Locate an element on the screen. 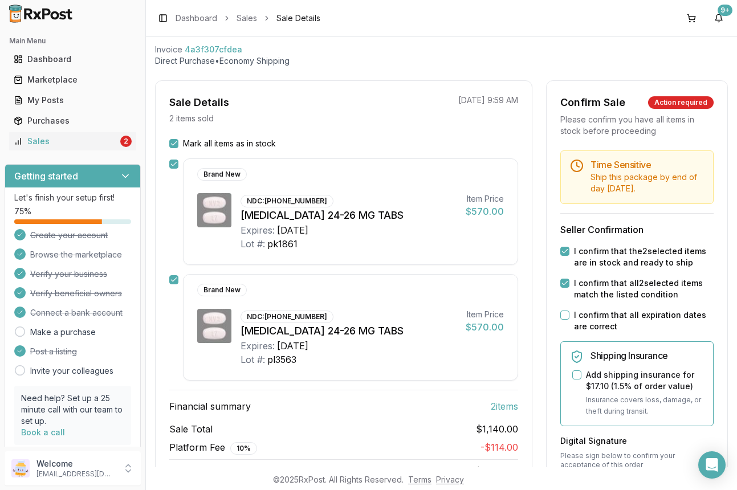 The width and height of the screenshot is (737, 490). label: Mark all items as in stock is located at coordinates (229, 144).